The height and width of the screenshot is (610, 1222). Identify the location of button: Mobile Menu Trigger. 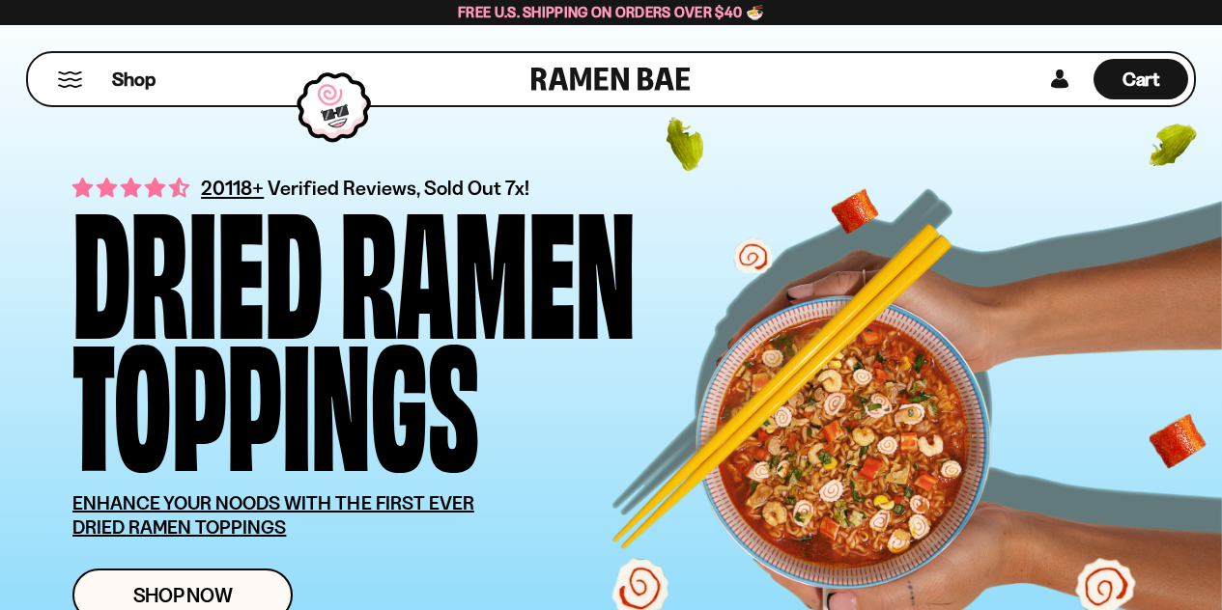
(70, 79).